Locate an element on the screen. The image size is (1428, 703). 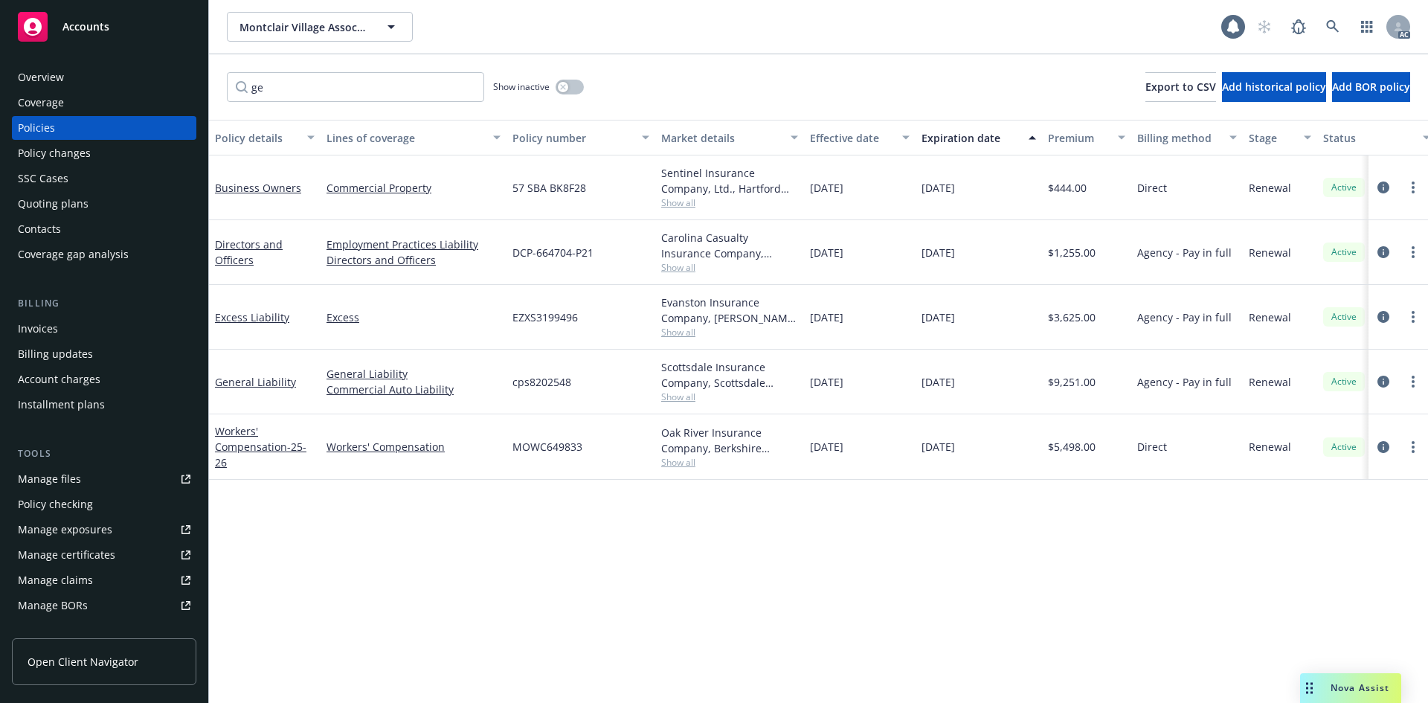
a: Quoting plans is located at coordinates (104, 204).